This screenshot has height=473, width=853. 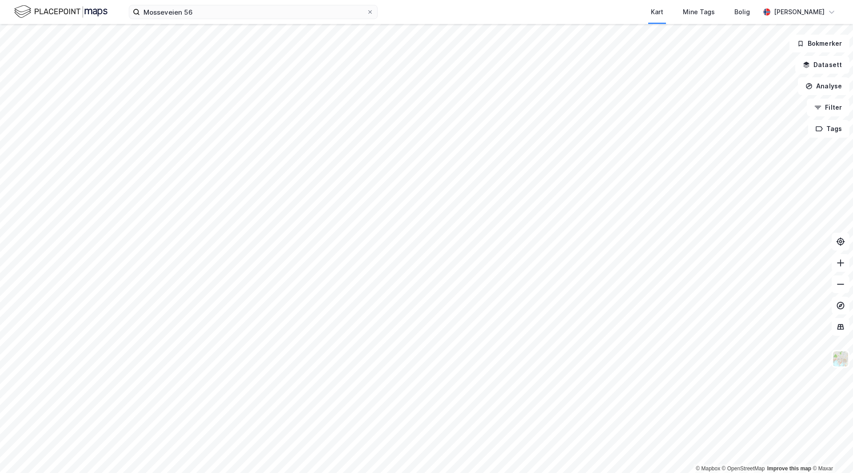 I want to click on div: Mine Tags, so click(x=698, y=12).